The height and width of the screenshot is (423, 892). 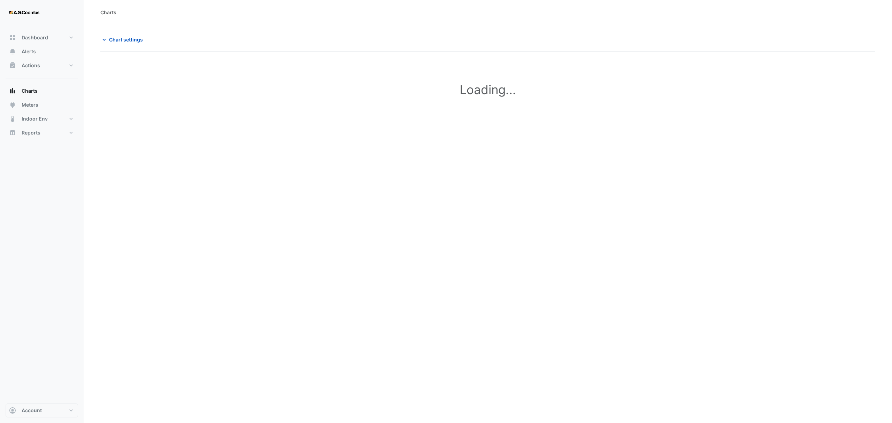 I want to click on span: Indoor Env, so click(x=35, y=119).